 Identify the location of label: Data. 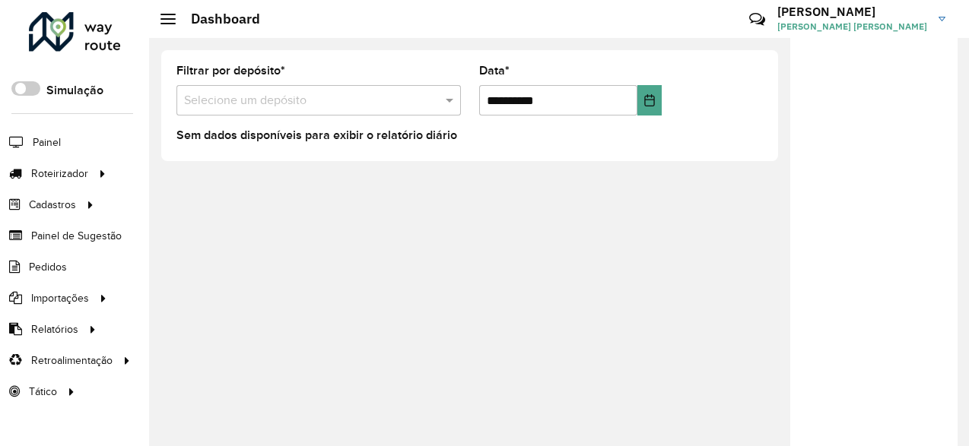
(494, 71).